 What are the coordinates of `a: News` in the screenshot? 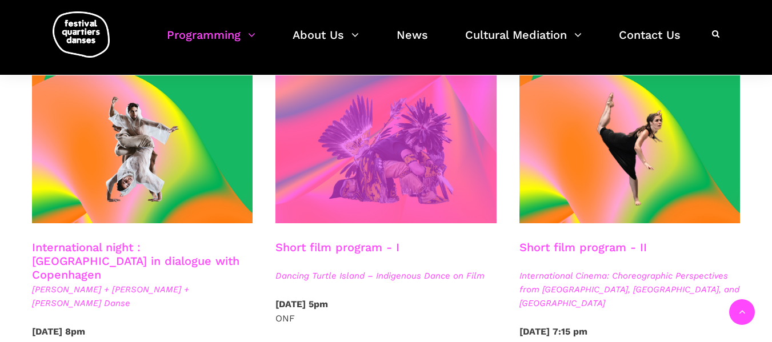 It's located at (412, 42).